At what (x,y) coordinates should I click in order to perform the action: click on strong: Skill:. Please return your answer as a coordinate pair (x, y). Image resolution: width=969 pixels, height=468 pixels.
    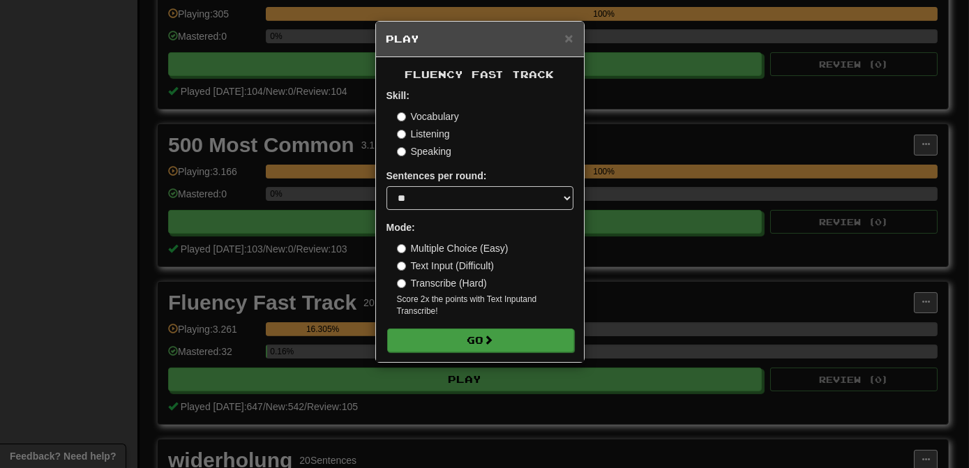
    Looking at the image, I should click on (397, 96).